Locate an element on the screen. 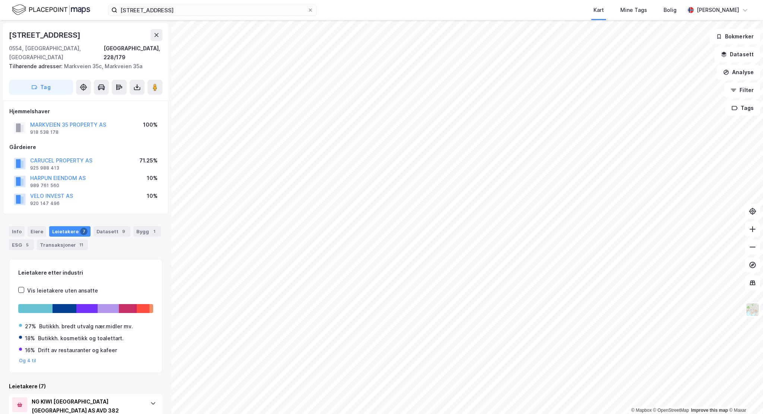 The width and height of the screenshot is (763, 414). div: Leietakere etter industri is located at coordinates (86, 273).